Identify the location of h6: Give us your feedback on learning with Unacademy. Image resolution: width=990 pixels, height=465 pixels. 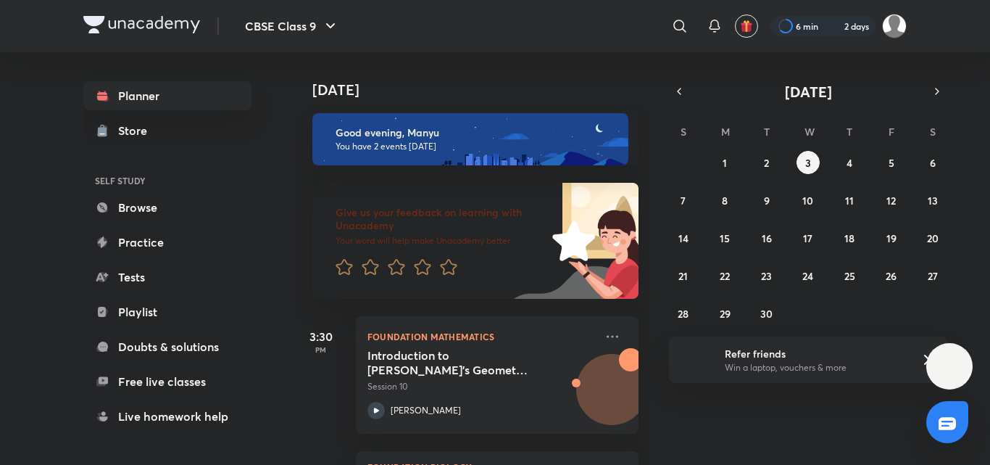
(441, 219).